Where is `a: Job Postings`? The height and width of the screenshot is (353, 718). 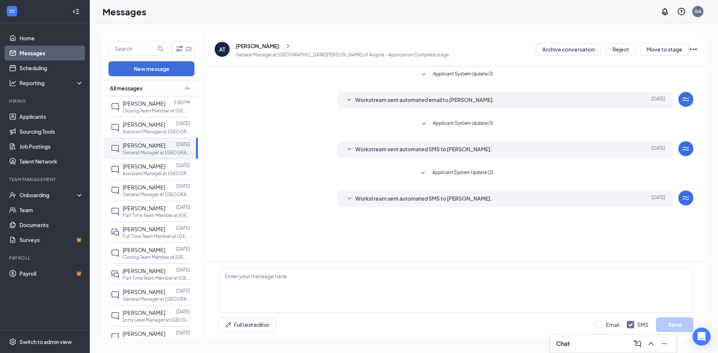
a: Job Postings is located at coordinates (51, 147).